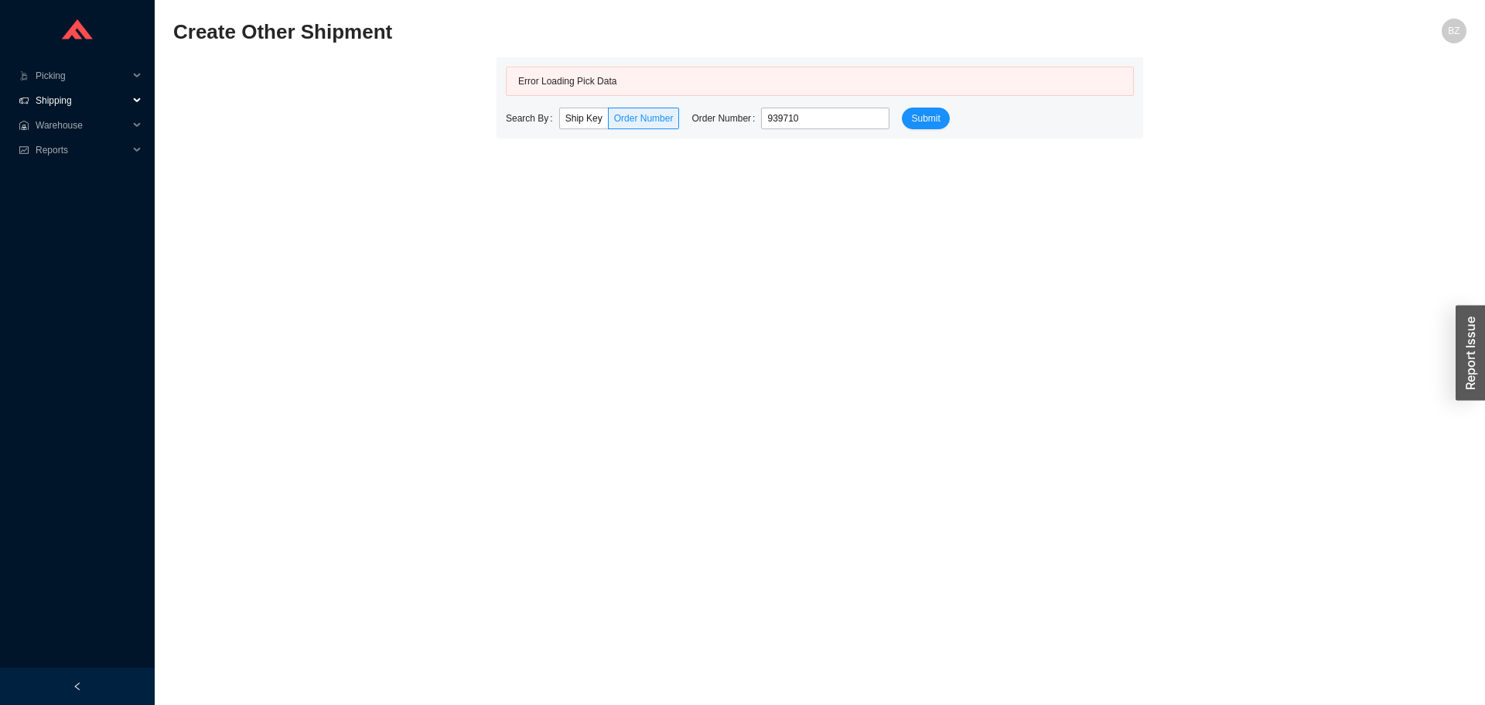 The image size is (1485, 705). I want to click on span: Reports, so click(82, 150).